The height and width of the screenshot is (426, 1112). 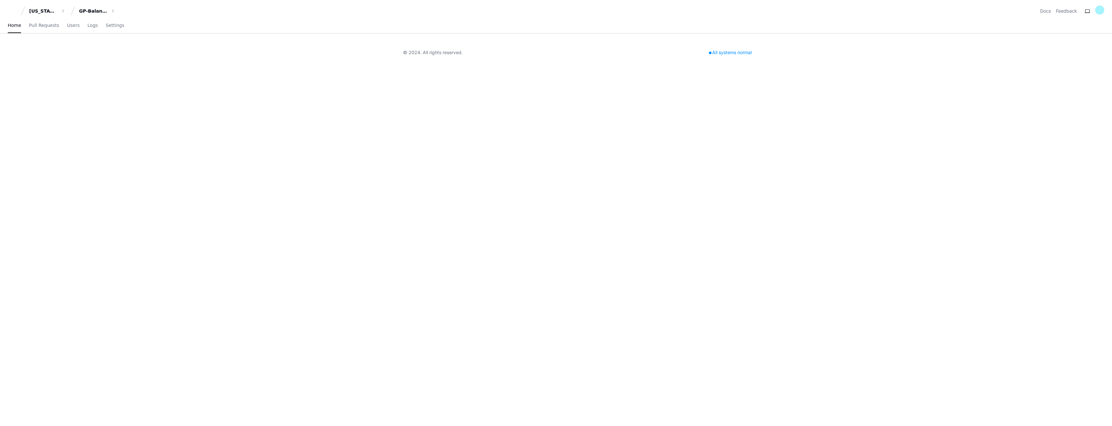 I want to click on span: Logs, so click(x=93, y=25).